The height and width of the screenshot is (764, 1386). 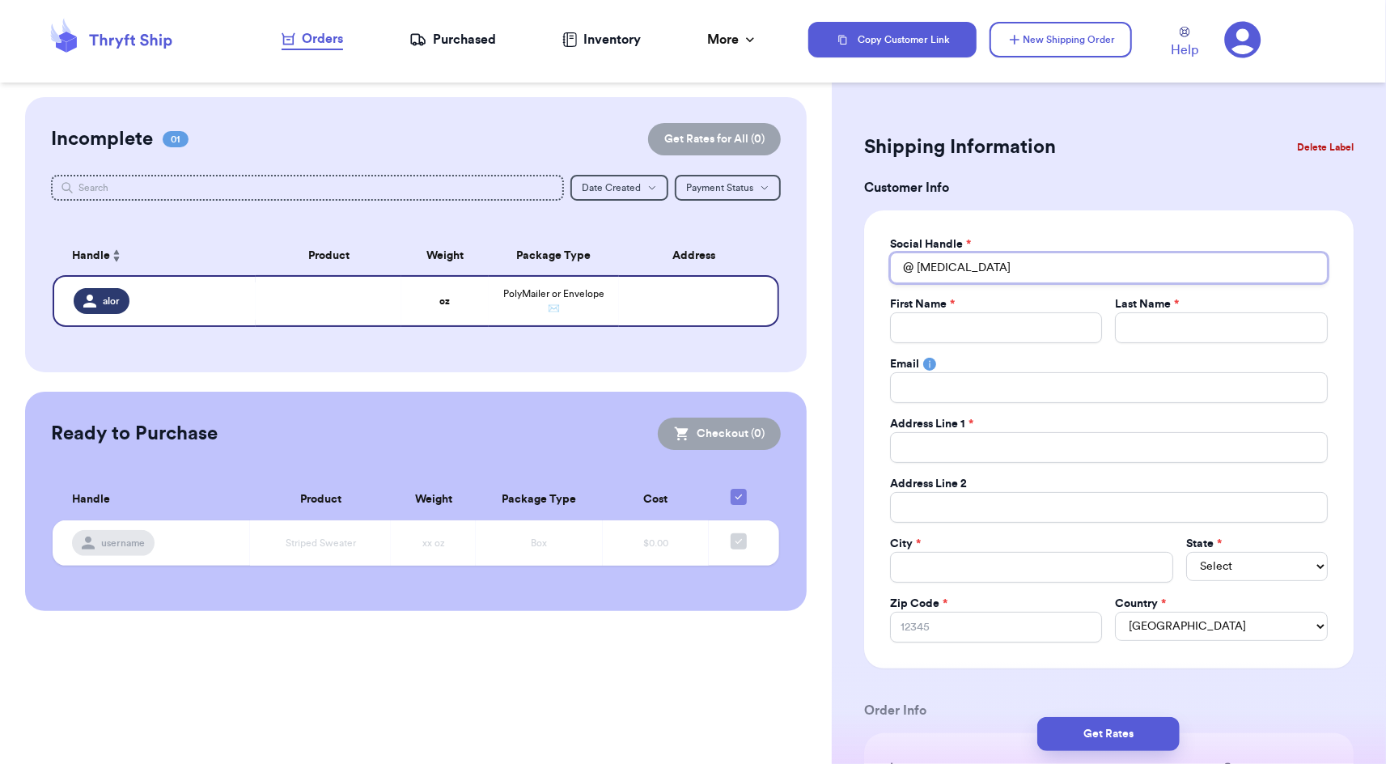 I want to click on a: Purchased, so click(x=452, y=40).